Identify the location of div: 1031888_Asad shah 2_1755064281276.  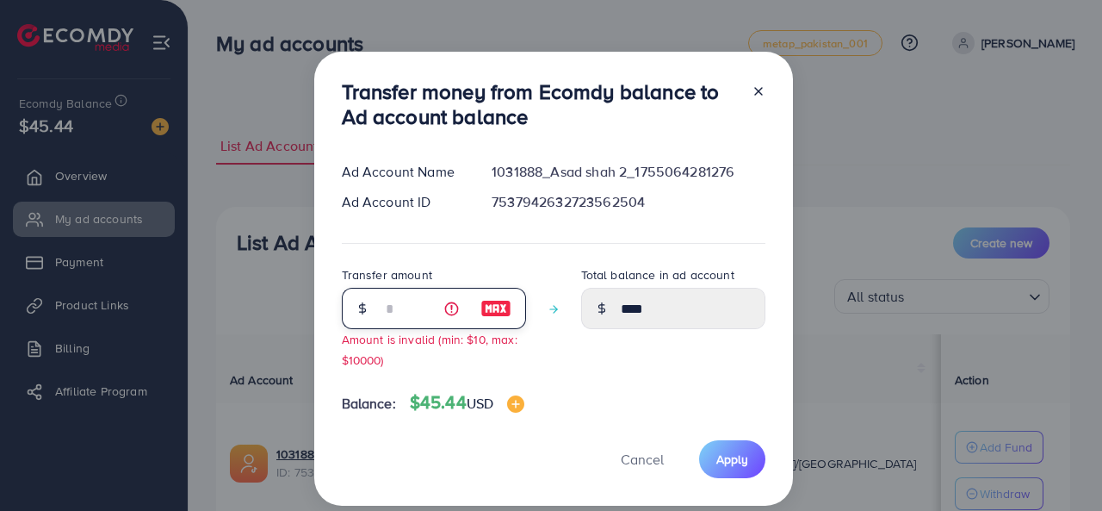
(628, 171).